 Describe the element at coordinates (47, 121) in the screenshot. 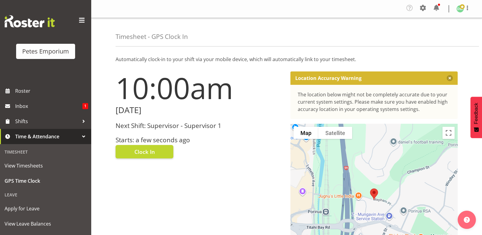

I see `span: Shifts` at that location.